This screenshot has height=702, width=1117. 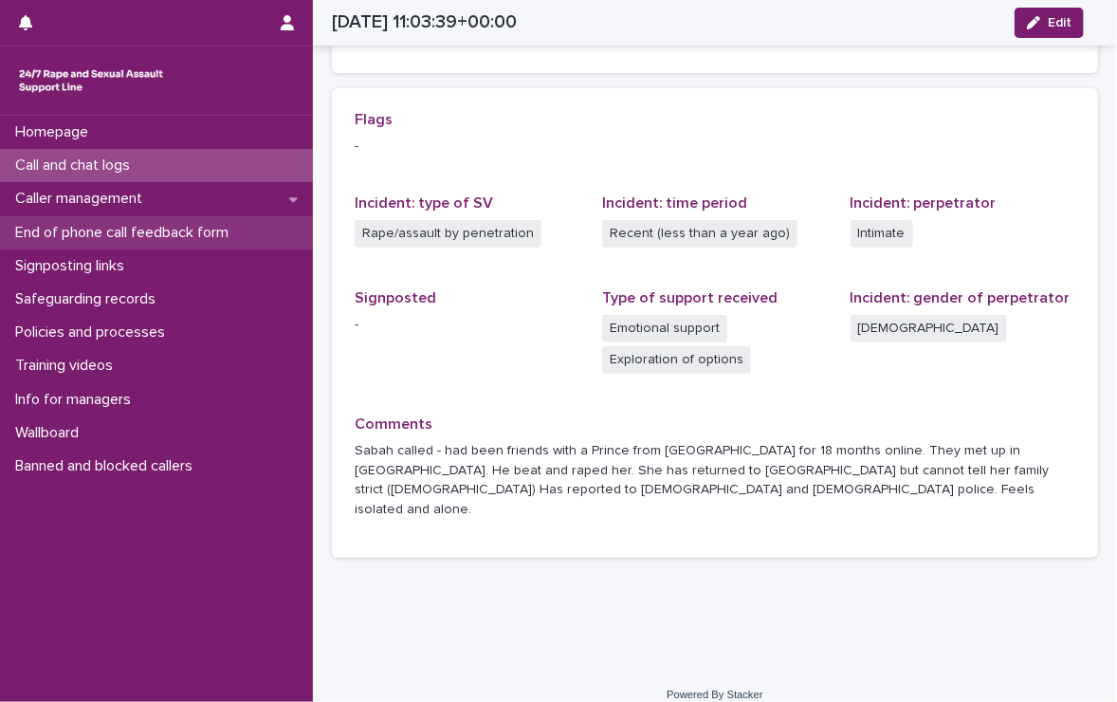 I want to click on img: rhQMoQhaT3yELyF149Cw, so click(x=91, y=81).